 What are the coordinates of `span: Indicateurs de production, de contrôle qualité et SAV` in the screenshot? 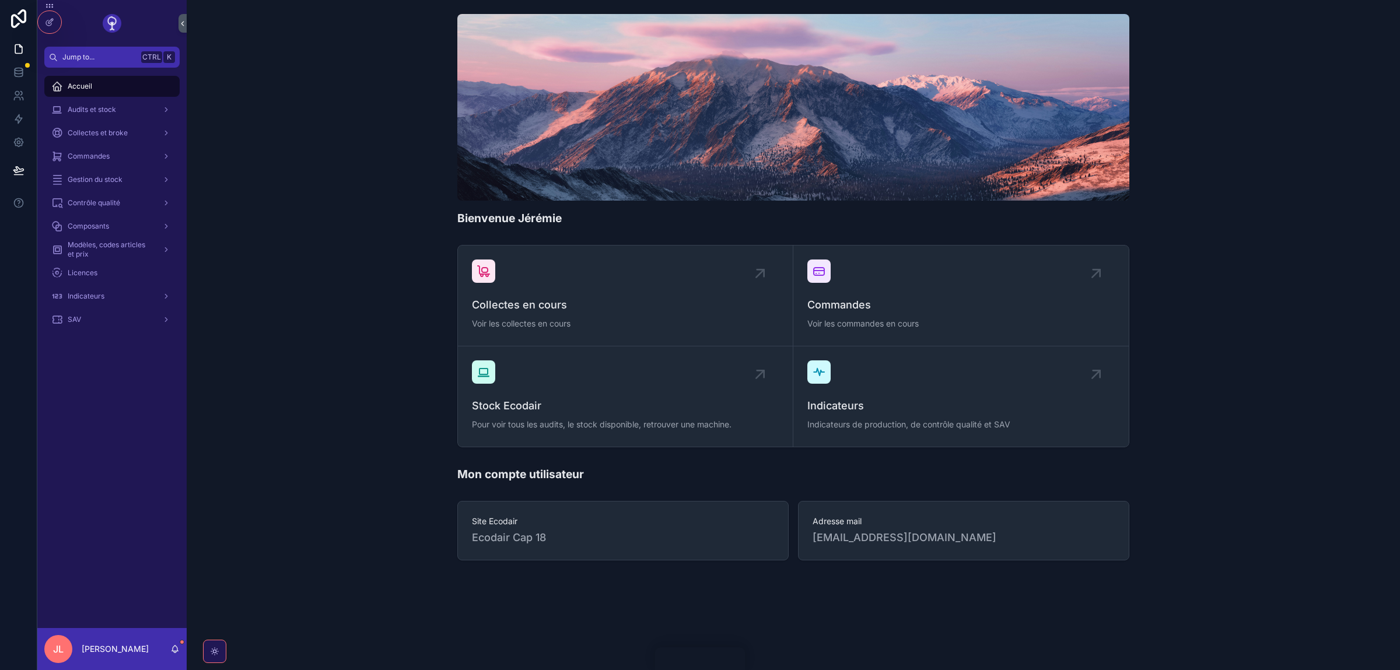 It's located at (961, 425).